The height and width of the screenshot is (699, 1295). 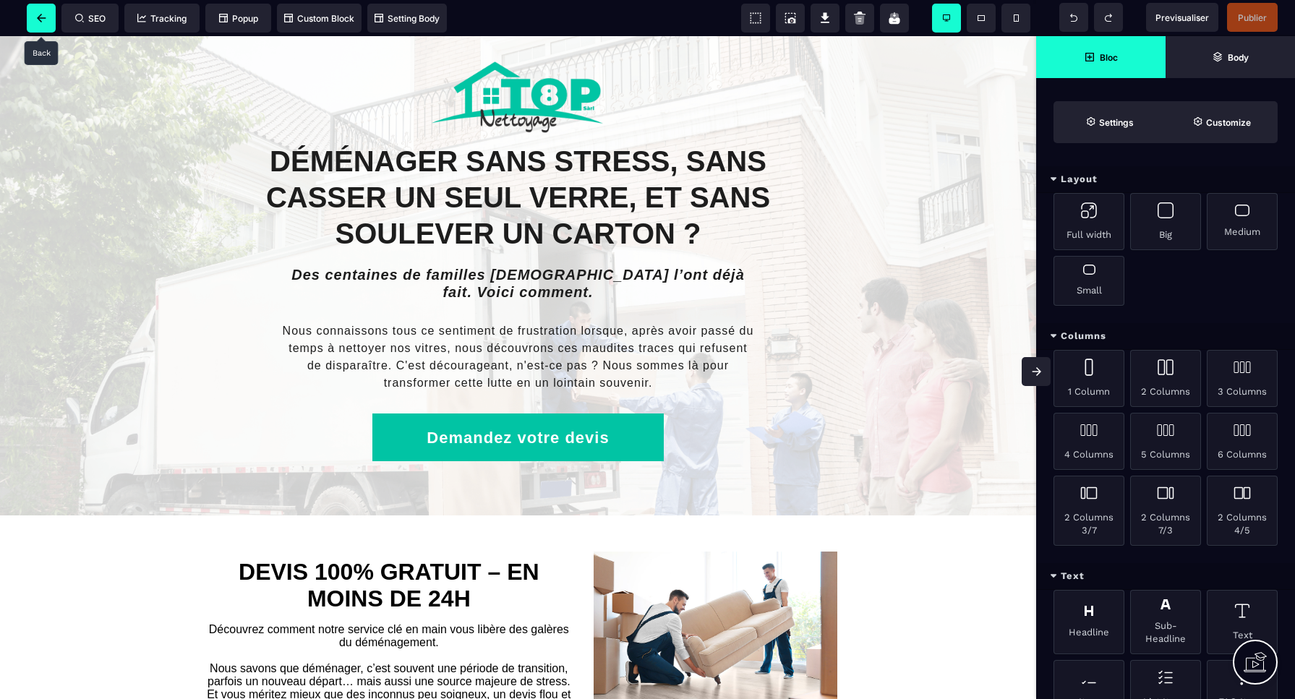 I want to click on span: Open Blocks, so click(x=1101, y=57).